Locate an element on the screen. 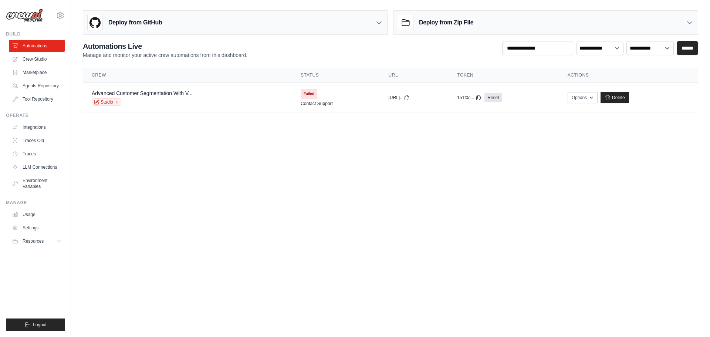 Image resolution: width=710 pixels, height=337 pixels. a: Advanced Customer Segmentation With V... is located at coordinates (142, 93).